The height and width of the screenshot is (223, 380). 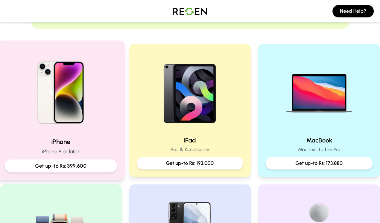 What do you see at coordinates (61, 141) in the screenshot?
I see `h2: iPhone` at bounding box center [61, 141].